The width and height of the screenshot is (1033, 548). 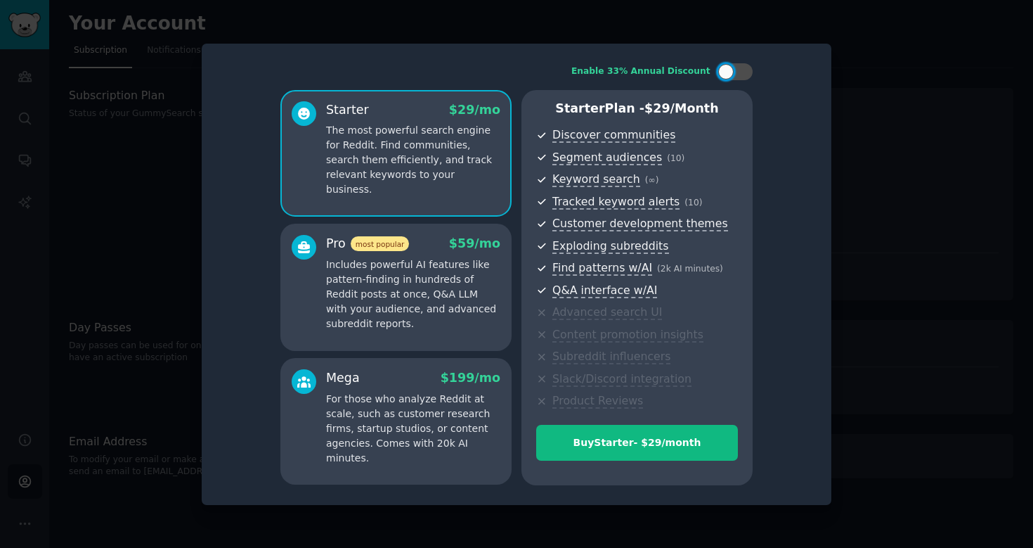 I want to click on span: $ 199 /mo, so click(x=470, y=377).